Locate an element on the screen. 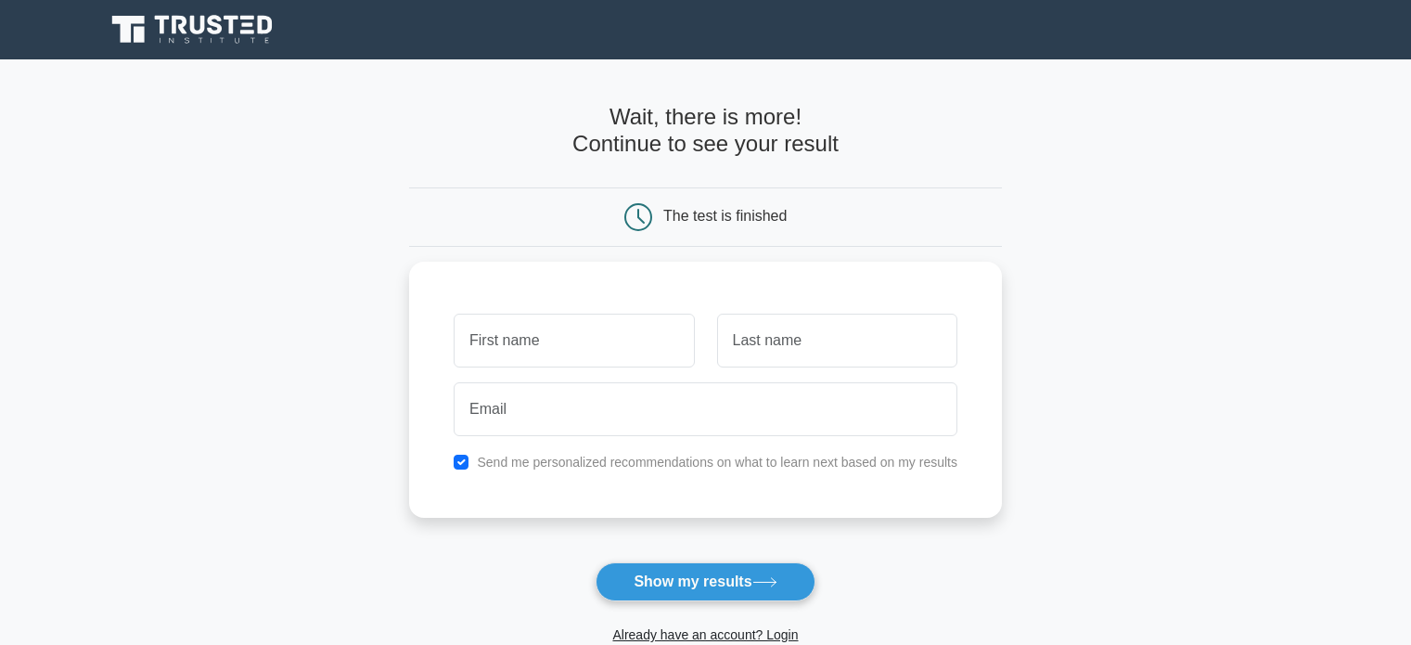  h4: Wait, there is more! Continue to see your result is located at coordinates (705, 131).